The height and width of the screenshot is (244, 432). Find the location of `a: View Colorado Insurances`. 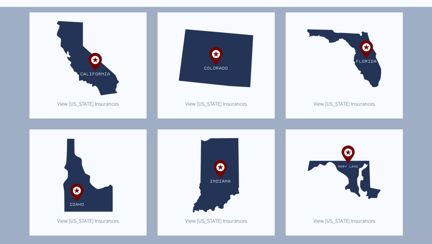

a: View Colorado Insurances is located at coordinates (216, 104).